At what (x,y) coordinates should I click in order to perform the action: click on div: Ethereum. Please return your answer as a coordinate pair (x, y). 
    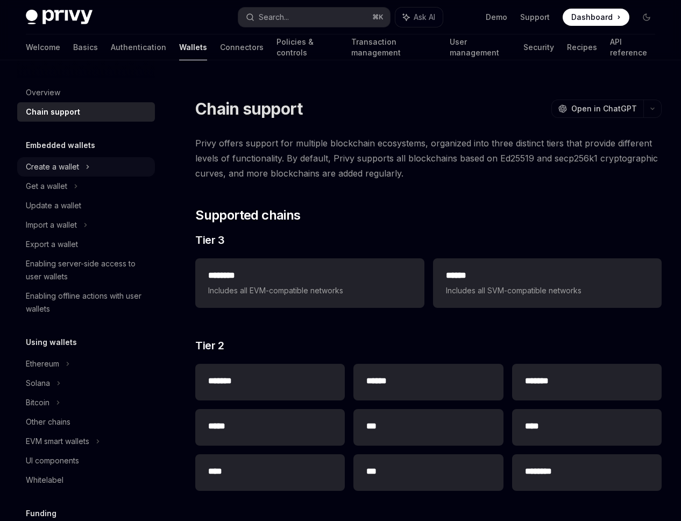
    Looking at the image, I should click on (43, 364).